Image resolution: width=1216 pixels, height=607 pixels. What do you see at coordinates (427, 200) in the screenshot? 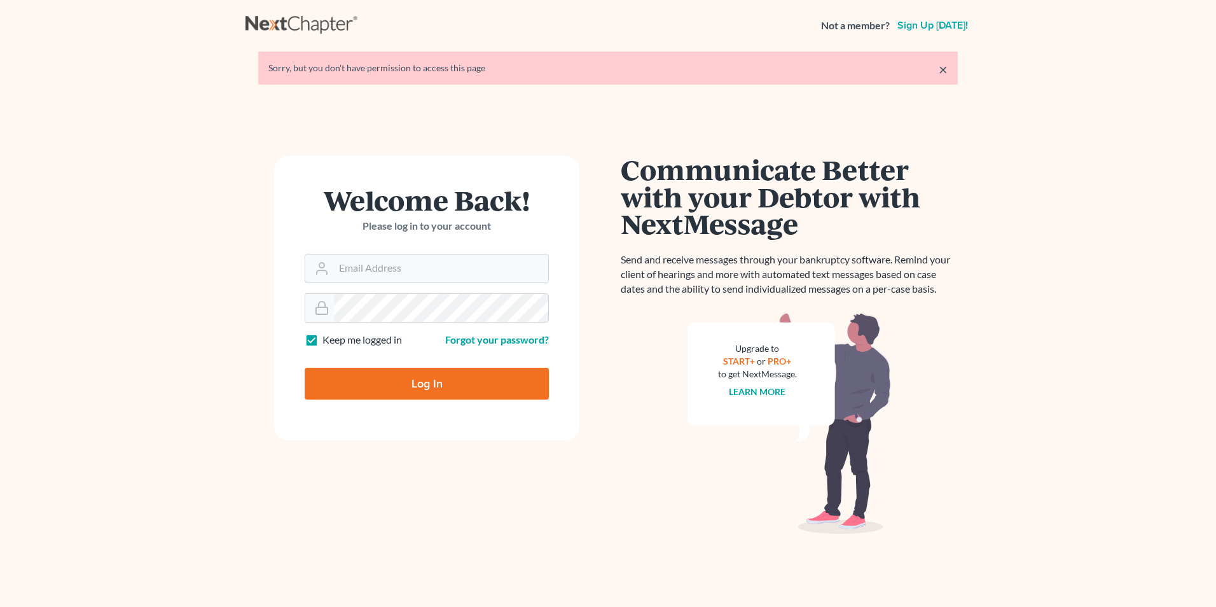
I see `h1: Welcome Back!` at bounding box center [427, 200].